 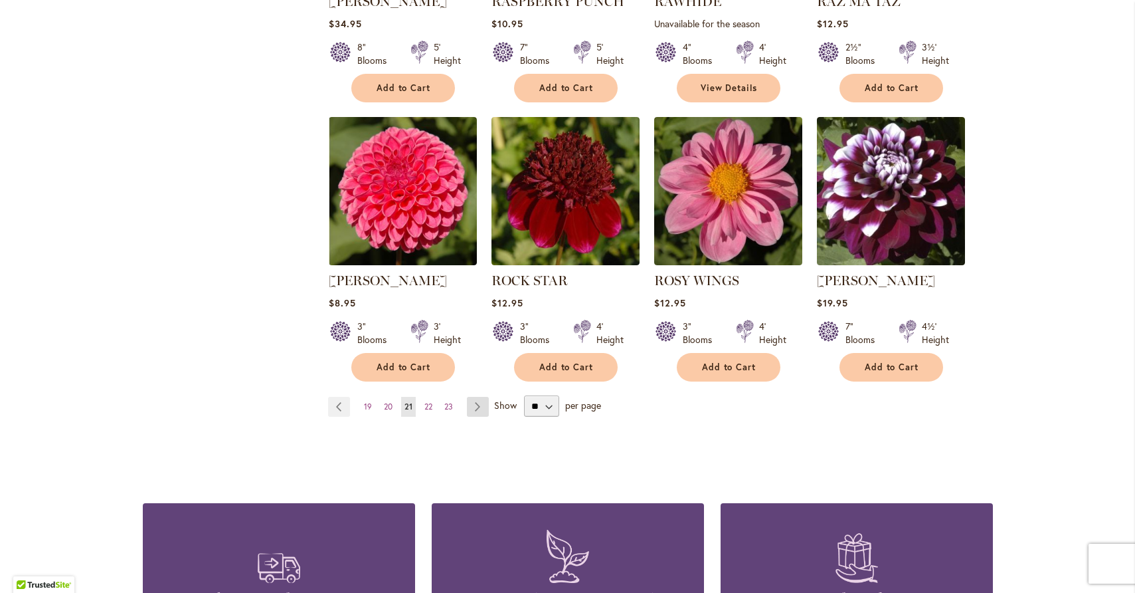 I want to click on a: 22, so click(x=428, y=407).